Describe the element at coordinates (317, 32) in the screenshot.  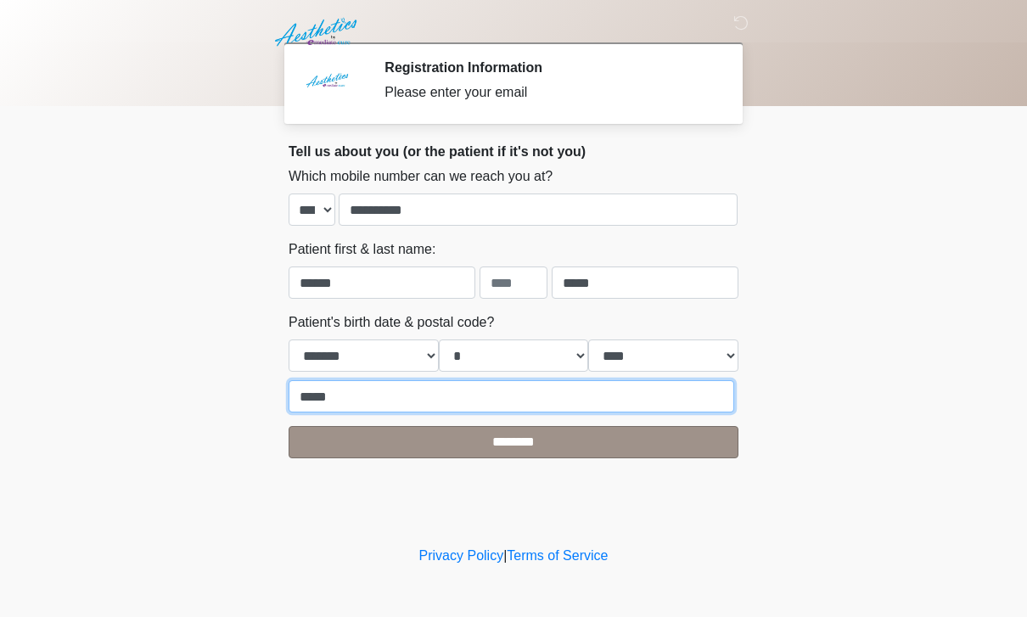
I see `img: Aesthetics by Emediate Cure Logo` at that location.